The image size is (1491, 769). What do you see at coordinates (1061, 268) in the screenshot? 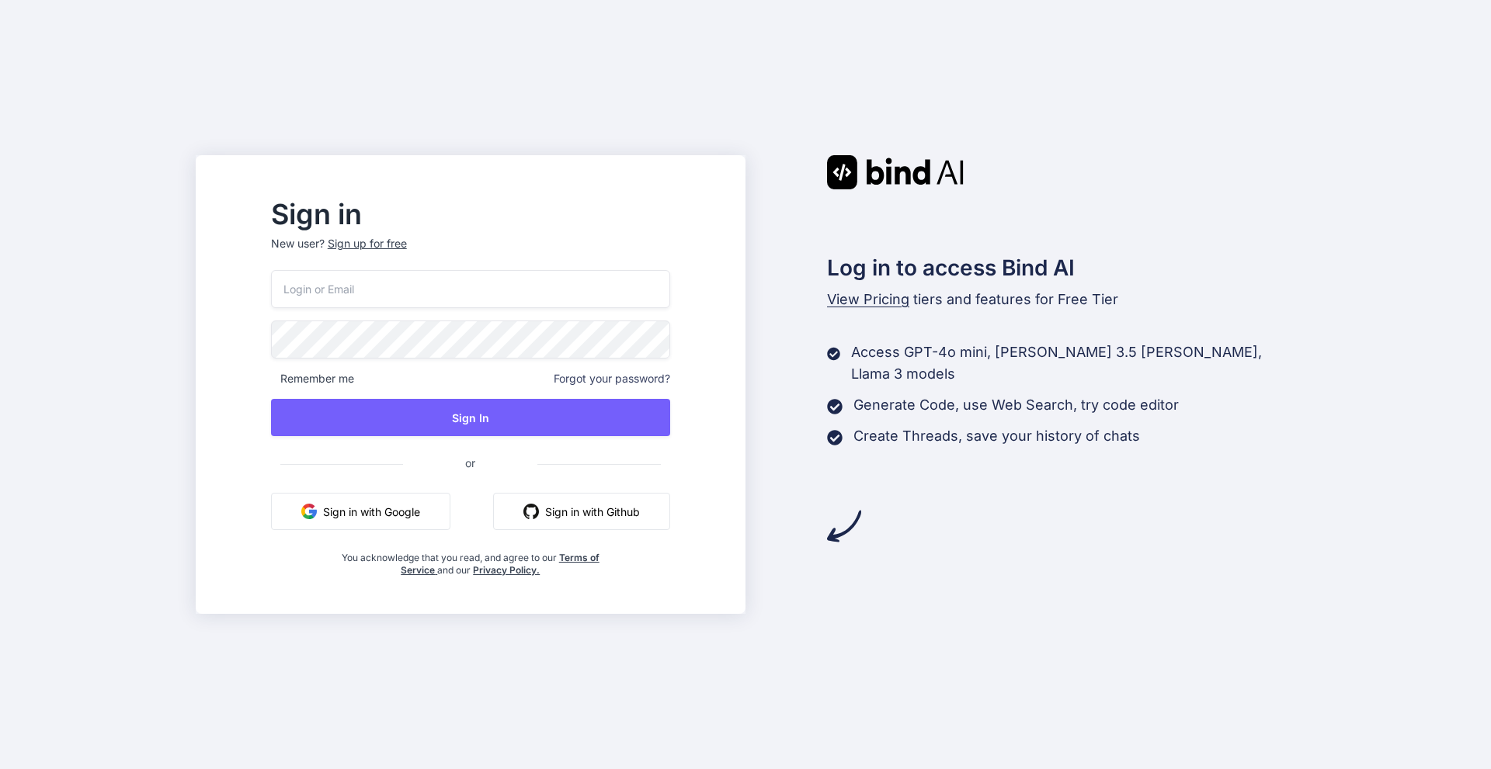
I see `h2: Log in to access Bind AI` at bounding box center [1061, 268].